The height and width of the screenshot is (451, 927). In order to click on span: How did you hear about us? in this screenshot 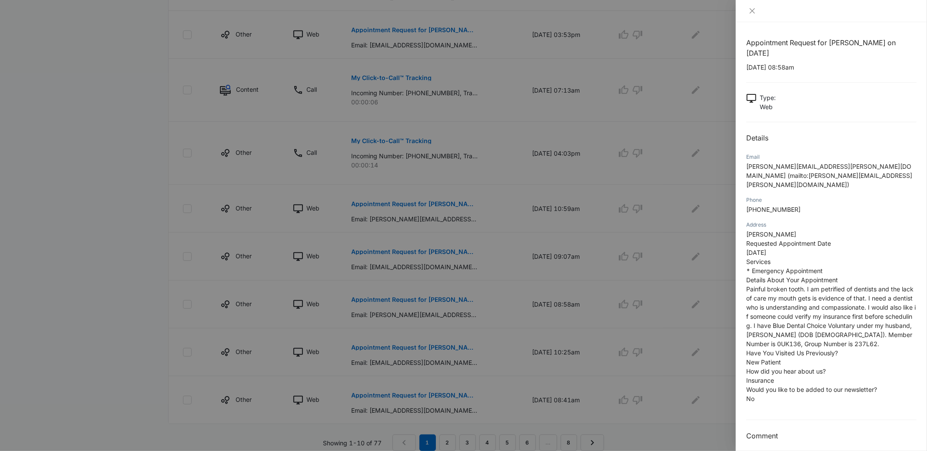, I will do `click(786, 371)`.